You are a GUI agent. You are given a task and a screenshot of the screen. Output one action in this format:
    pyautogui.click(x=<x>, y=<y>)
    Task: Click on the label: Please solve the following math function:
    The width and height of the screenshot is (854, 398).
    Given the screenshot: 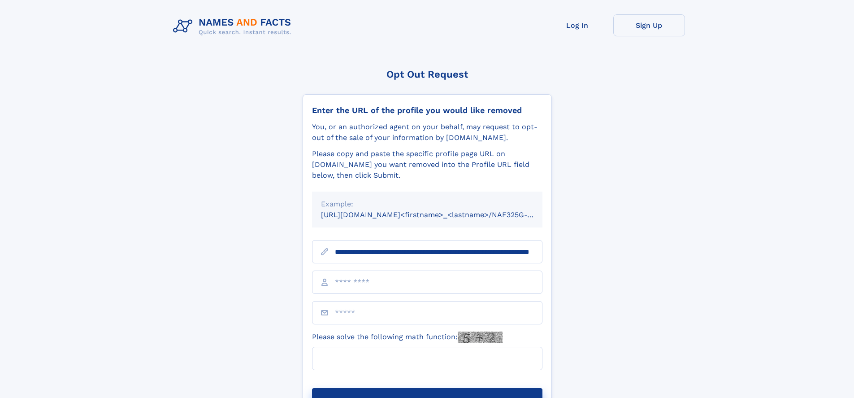 What is the action you would take?
    pyautogui.click(x=407, y=337)
    